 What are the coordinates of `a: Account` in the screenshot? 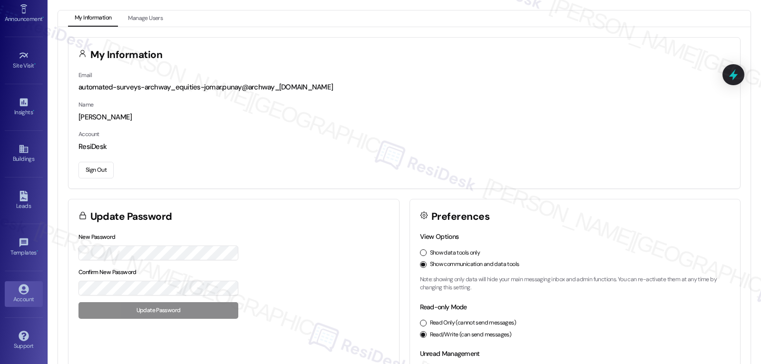 It's located at (24, 294).